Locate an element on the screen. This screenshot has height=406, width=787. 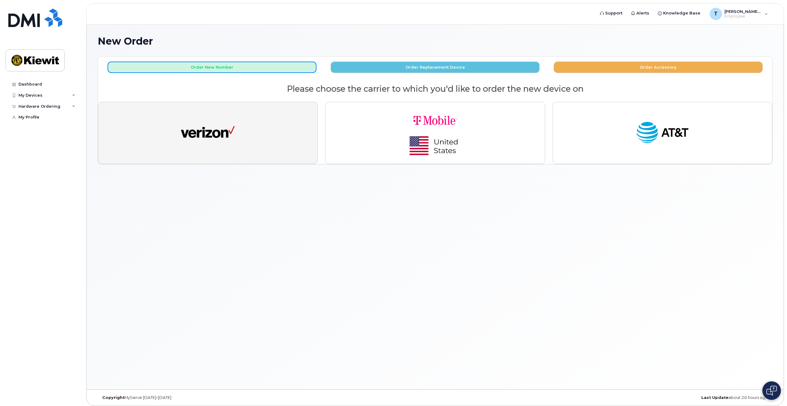
img: Open chat is located at coordinates (771, 391).